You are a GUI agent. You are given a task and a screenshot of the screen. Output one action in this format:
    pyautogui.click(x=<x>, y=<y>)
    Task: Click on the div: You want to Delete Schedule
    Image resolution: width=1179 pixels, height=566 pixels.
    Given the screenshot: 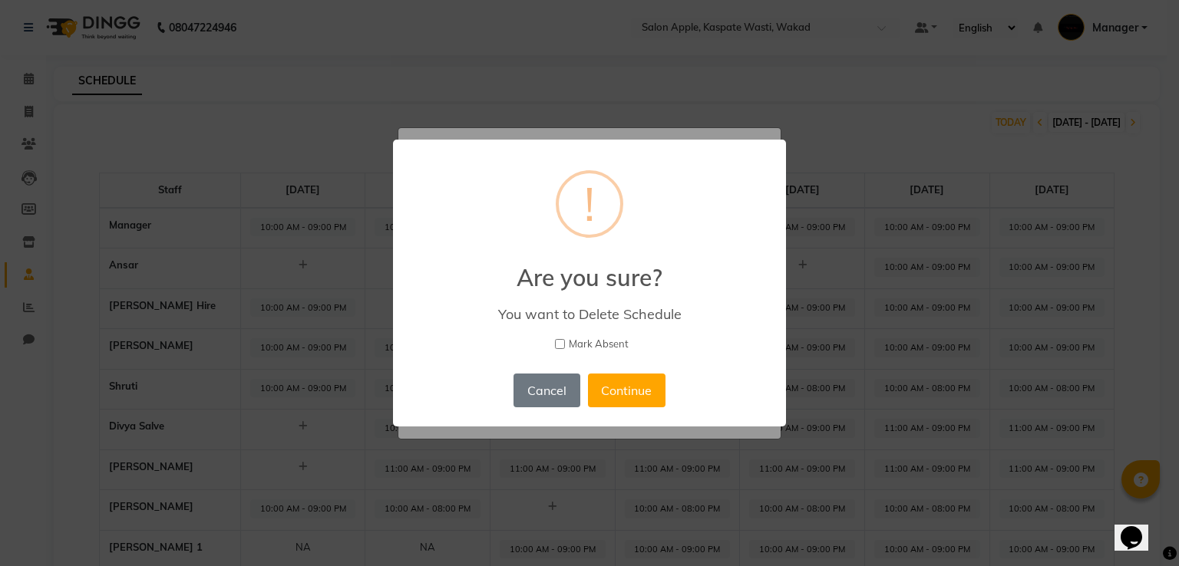 What is the action you would take?
    pyautogui.click(x=589, y=314)
    